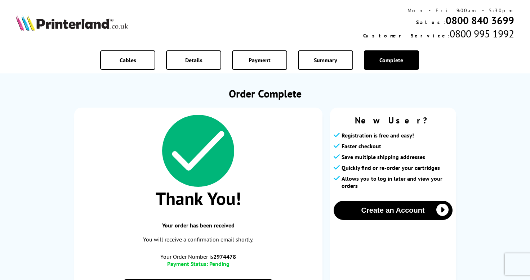 The image size is (530, 280). Describe the element at coordinates (397, 182) in the screenshot. I see `span: Allows you to log in later and view your orders` at that location.